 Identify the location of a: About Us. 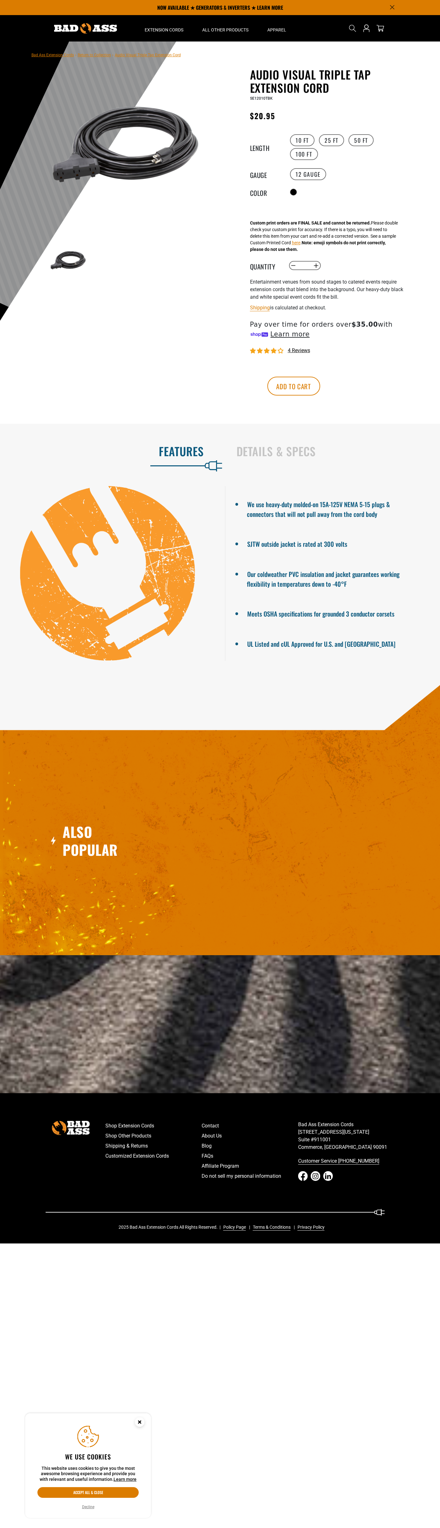
(250, 1136).